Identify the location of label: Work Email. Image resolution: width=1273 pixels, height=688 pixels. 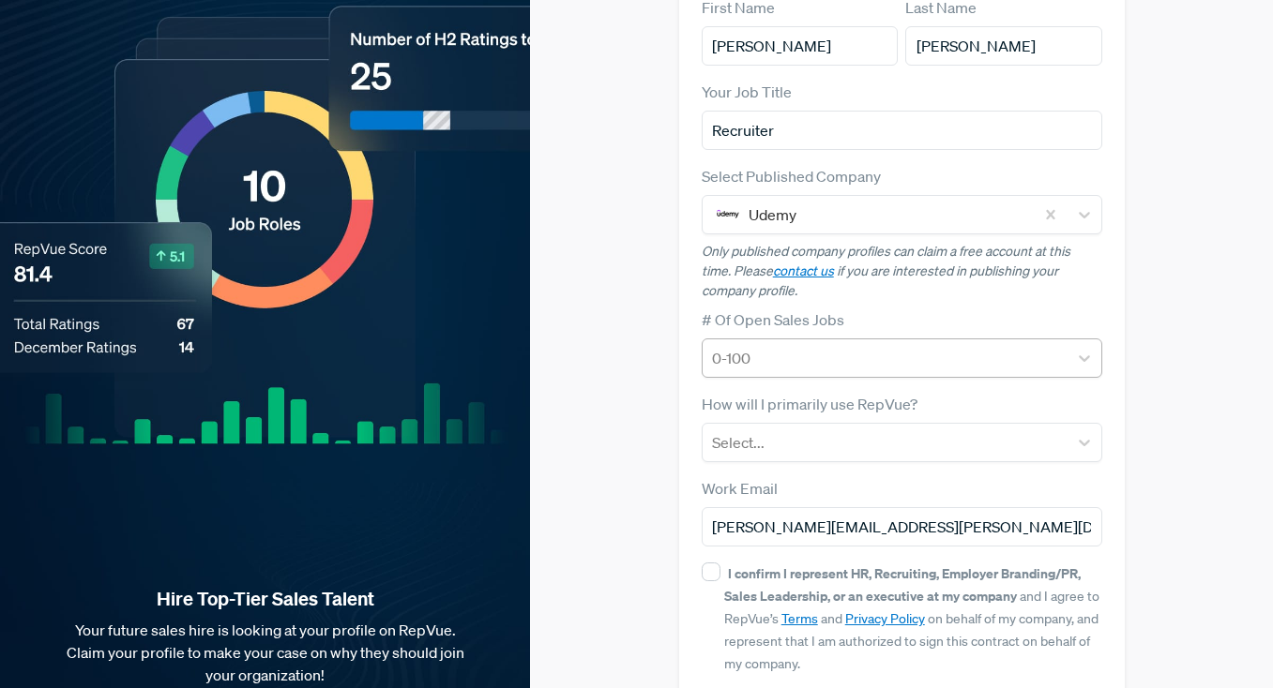
(739, 489).